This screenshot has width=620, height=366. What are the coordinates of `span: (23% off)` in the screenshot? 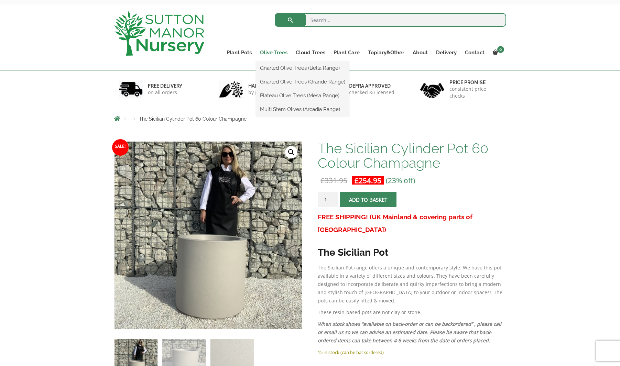 It's located at (401, 181).